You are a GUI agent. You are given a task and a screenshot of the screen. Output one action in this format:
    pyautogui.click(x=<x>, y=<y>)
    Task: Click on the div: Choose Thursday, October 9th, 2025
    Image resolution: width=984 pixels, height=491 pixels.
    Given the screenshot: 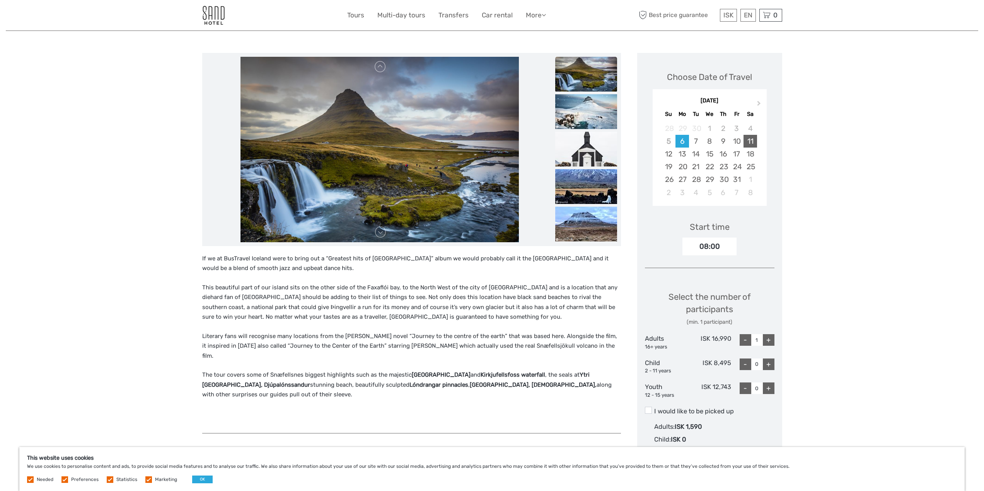 What is the action you would take?
    pyautogui.click(x=723, y=141)
    